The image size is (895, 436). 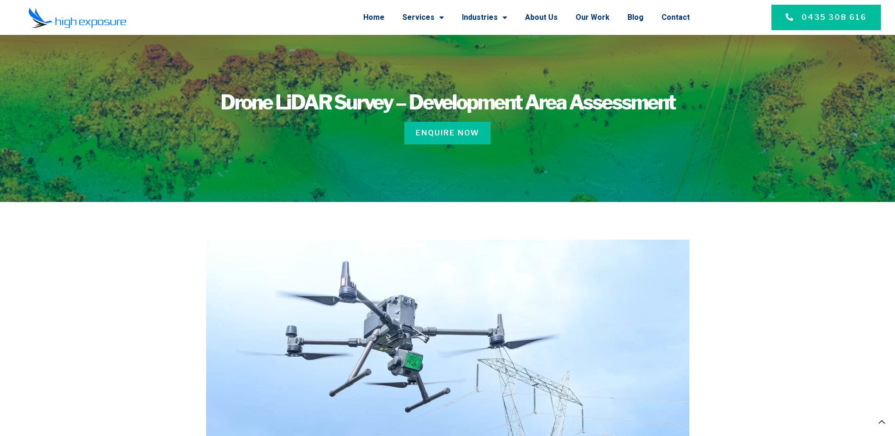 I want to click on span: 0435 308 616, so click(x=834, y=17).